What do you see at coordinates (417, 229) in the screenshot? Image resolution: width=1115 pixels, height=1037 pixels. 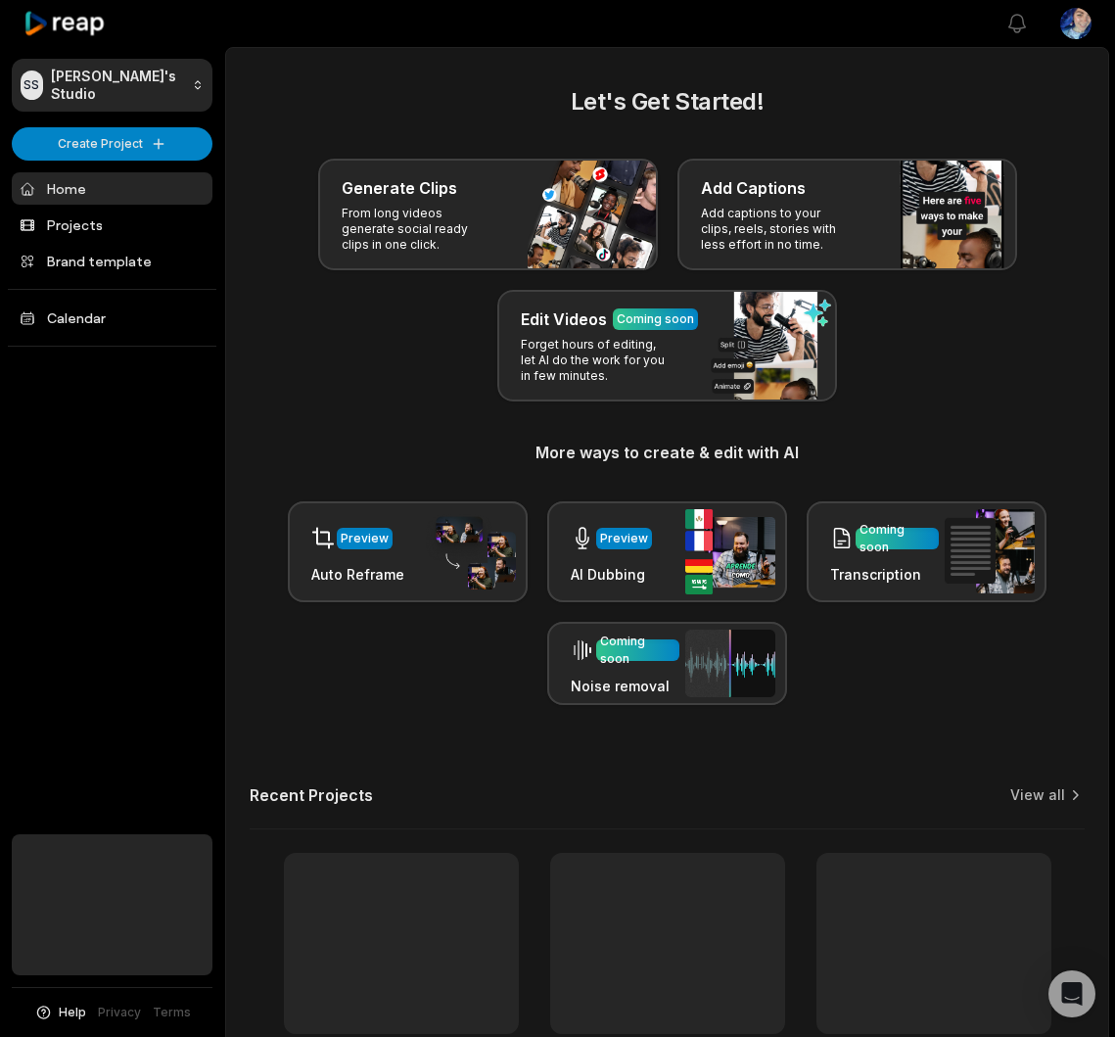 I see `p: From long videos generate social ready clips in one click.` at bounding box center [417, 229].